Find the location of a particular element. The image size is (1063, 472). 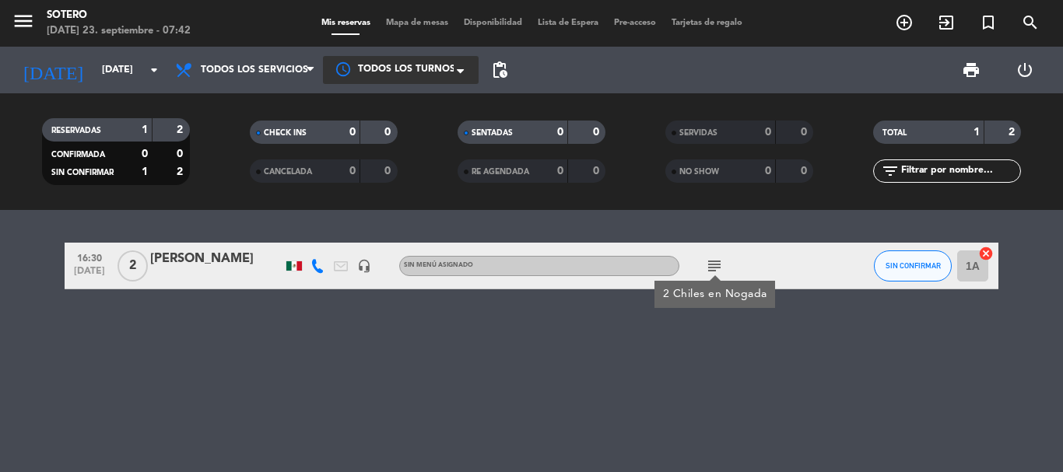

span: Disponibilidad is located at coordinates (493, 23).